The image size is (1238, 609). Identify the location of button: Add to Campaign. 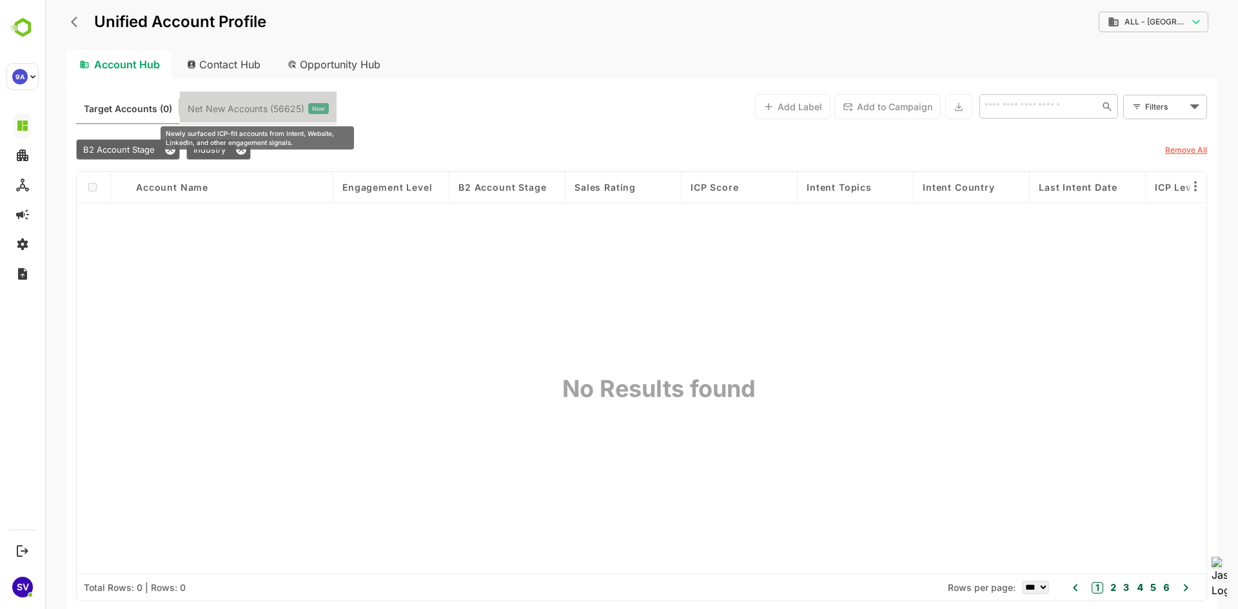
(842, 106).